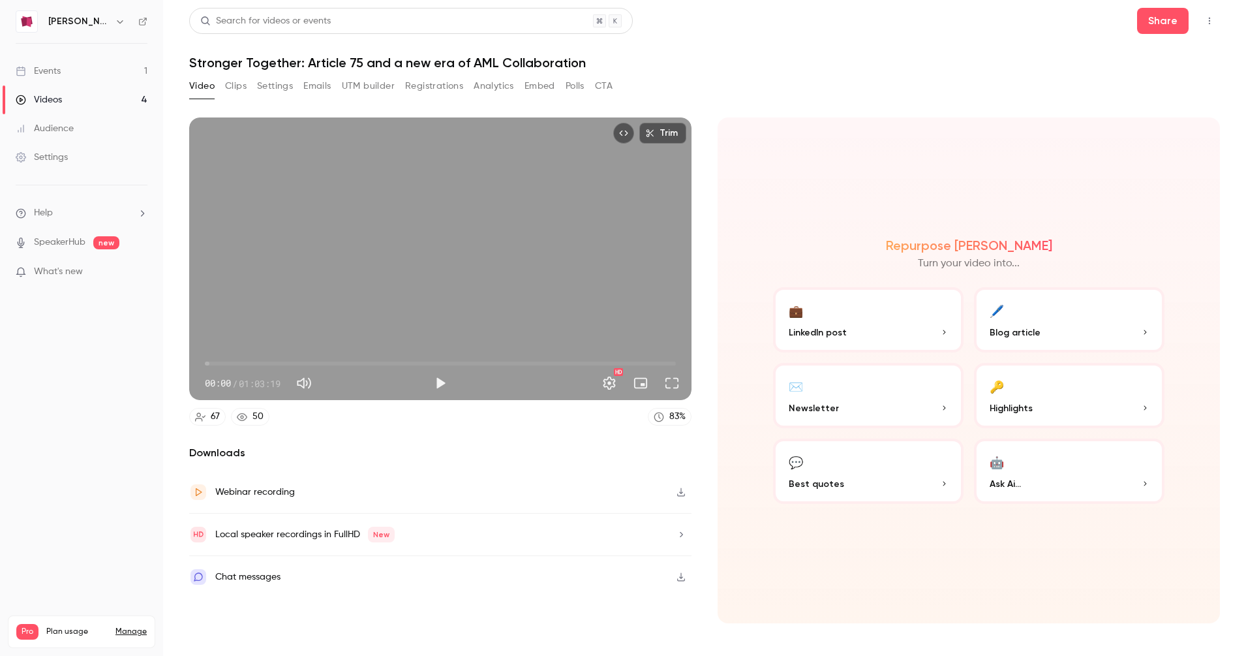 The image size is (1246, 656). I want to click on button: CTA, so click(603, 86).